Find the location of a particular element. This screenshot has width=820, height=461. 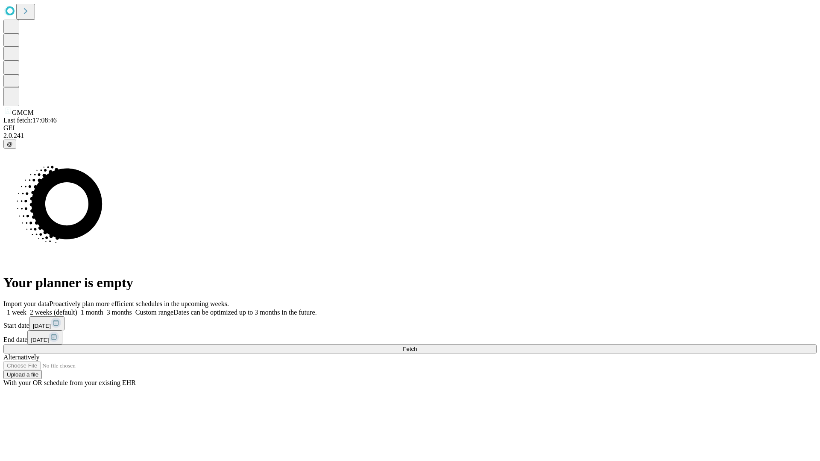

span: 2 weeks (default) is located at coordinates (53, 312).